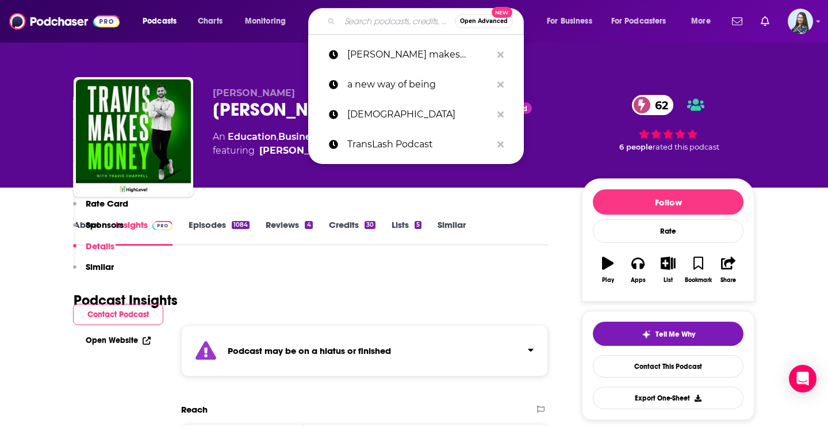  Describe the element at coordinates (418, 225) in the screenshot. I see `div: 5` at that location.